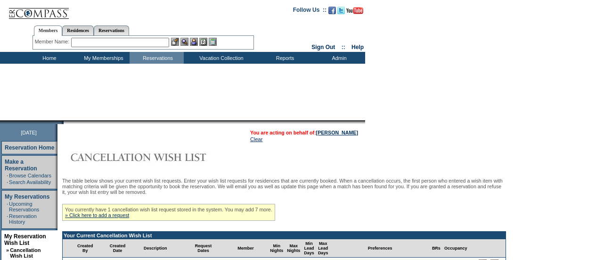 This screenshot has width=596, height=260. What do you see at coordinates (48, 58) in the screenshot?
I see `td: Home` at bounding box center [48, 58].